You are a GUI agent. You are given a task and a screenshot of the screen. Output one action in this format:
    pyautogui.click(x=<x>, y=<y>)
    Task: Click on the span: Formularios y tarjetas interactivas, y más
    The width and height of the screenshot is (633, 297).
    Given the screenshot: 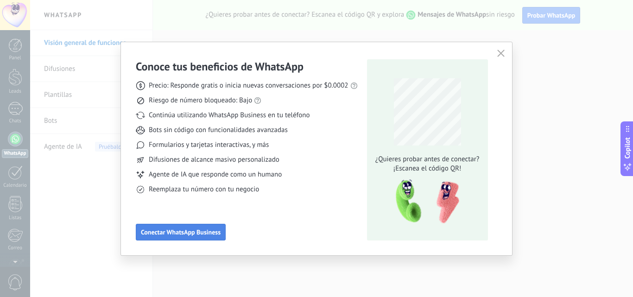 What is the action you would take?
    pyautogui.click(x=208, y=145)
    